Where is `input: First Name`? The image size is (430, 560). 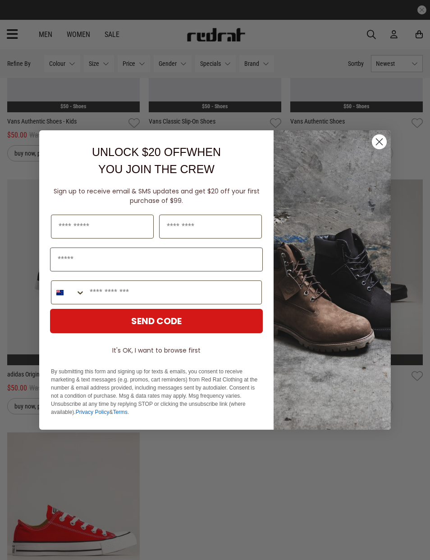 input: First Name is located at coordinates (102, 226).